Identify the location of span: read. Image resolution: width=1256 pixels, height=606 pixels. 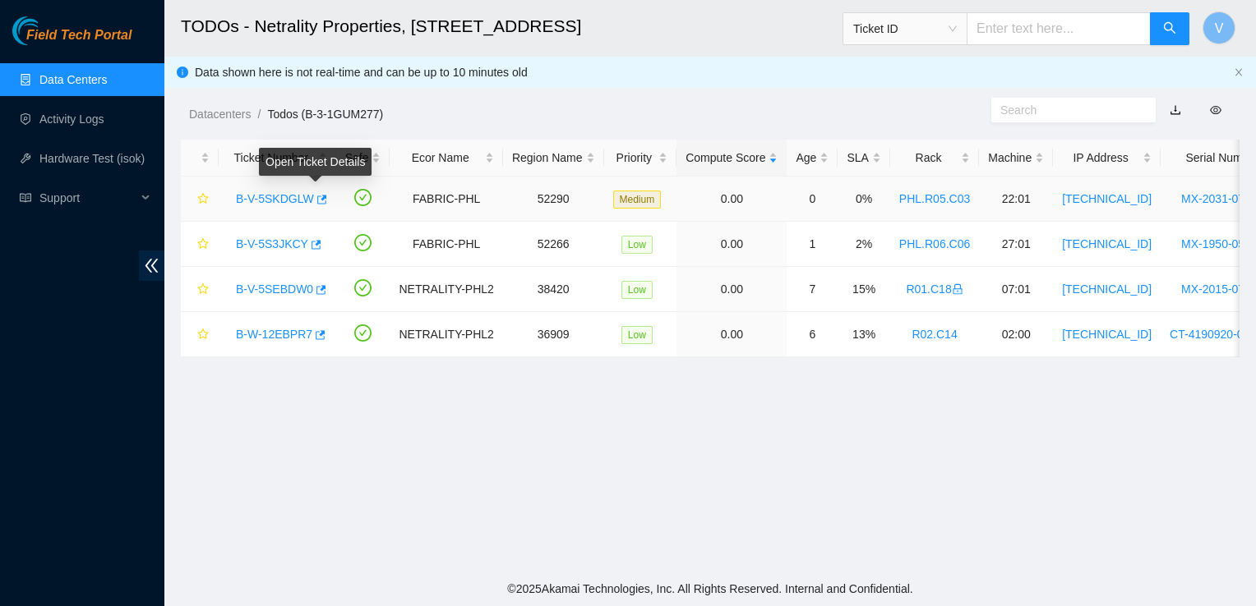
(25, 198).